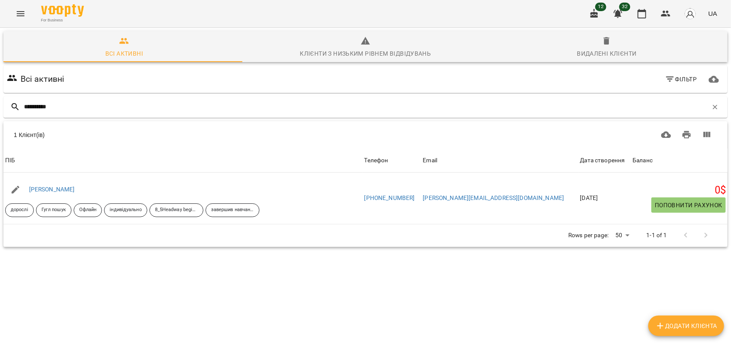 This screenshot has height=343, width=731. What do you see at coordinates (10, 161) in the screenshot?
I see `div: ПІБ` at bounding box center [10, 161].